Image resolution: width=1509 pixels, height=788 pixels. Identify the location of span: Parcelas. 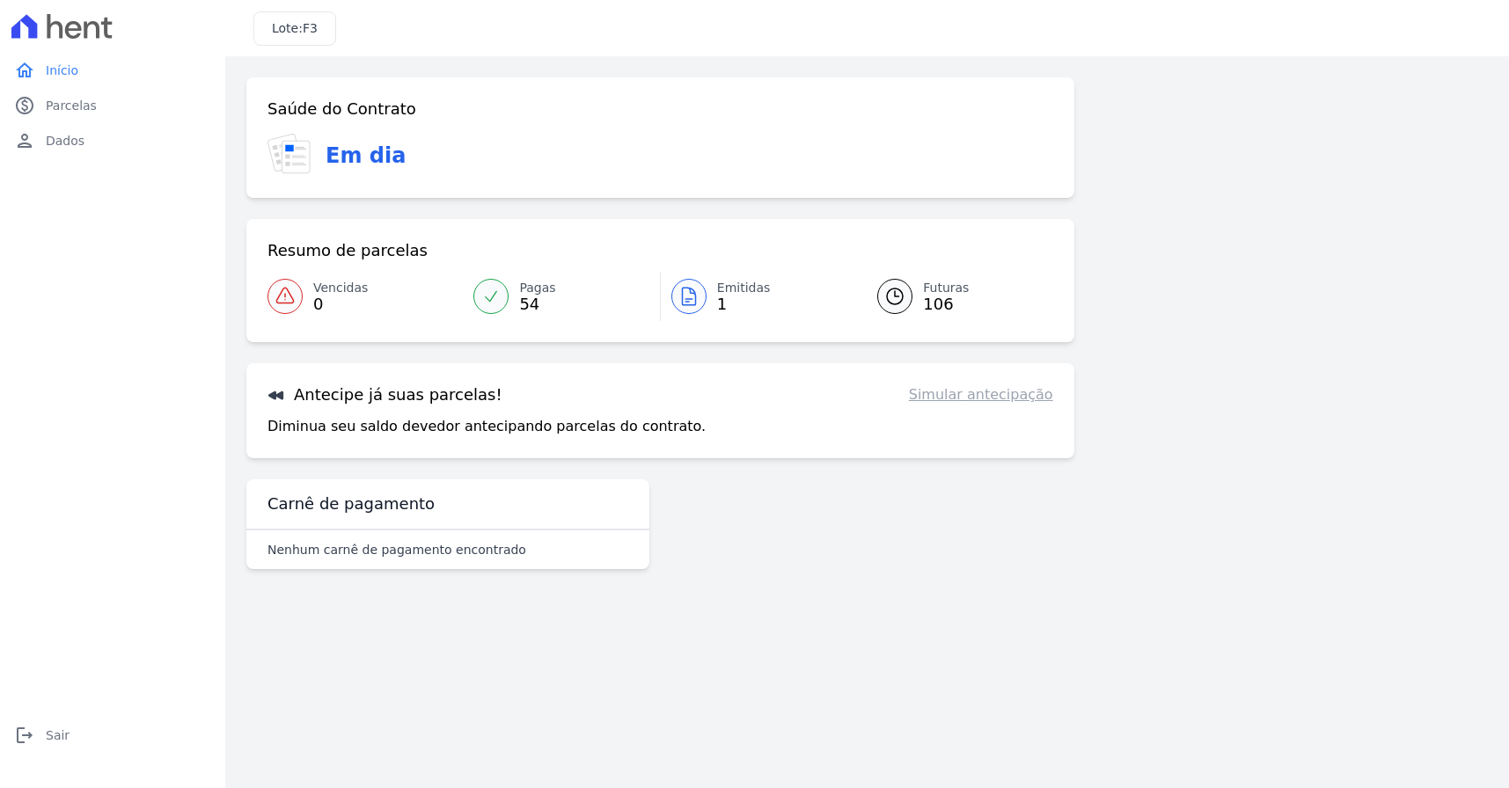
(71, 106).